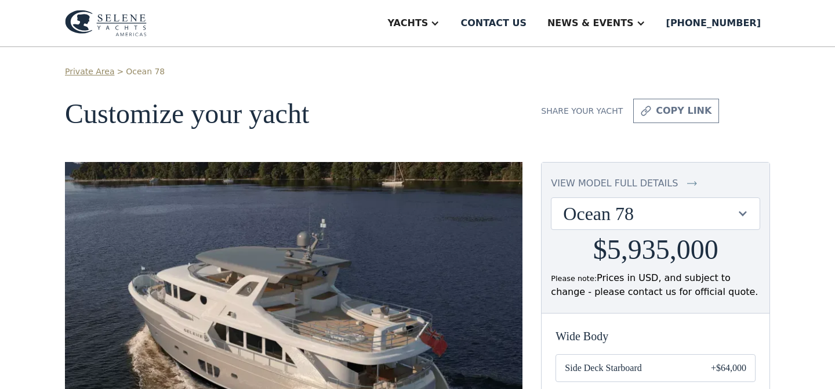  Describe the element at coordinates (294, 114) in the screenshot. I see `h1: Customize your yacht` at that location.